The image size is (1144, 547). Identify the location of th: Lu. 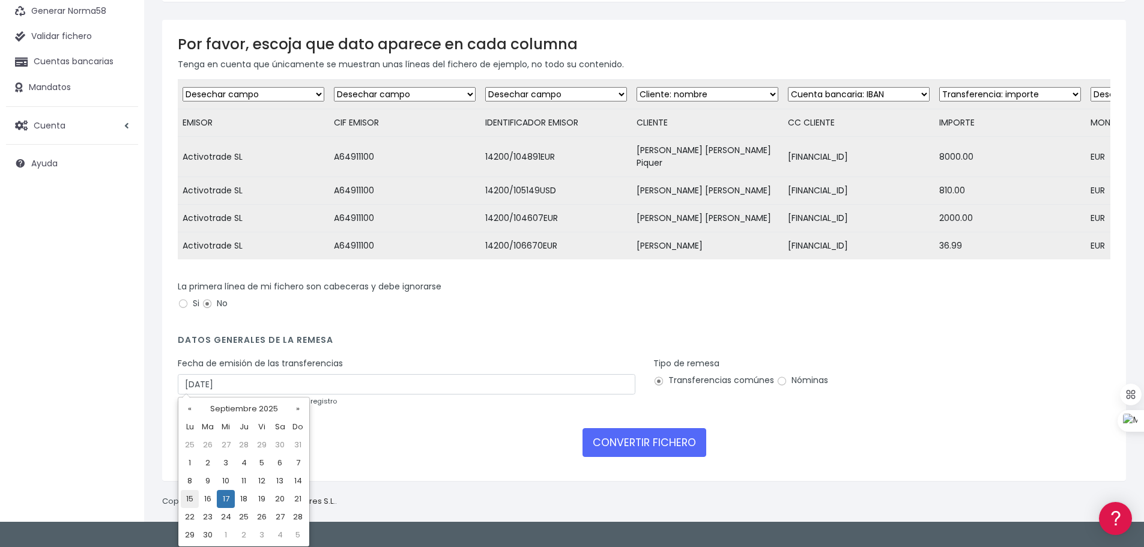
(190, 427).